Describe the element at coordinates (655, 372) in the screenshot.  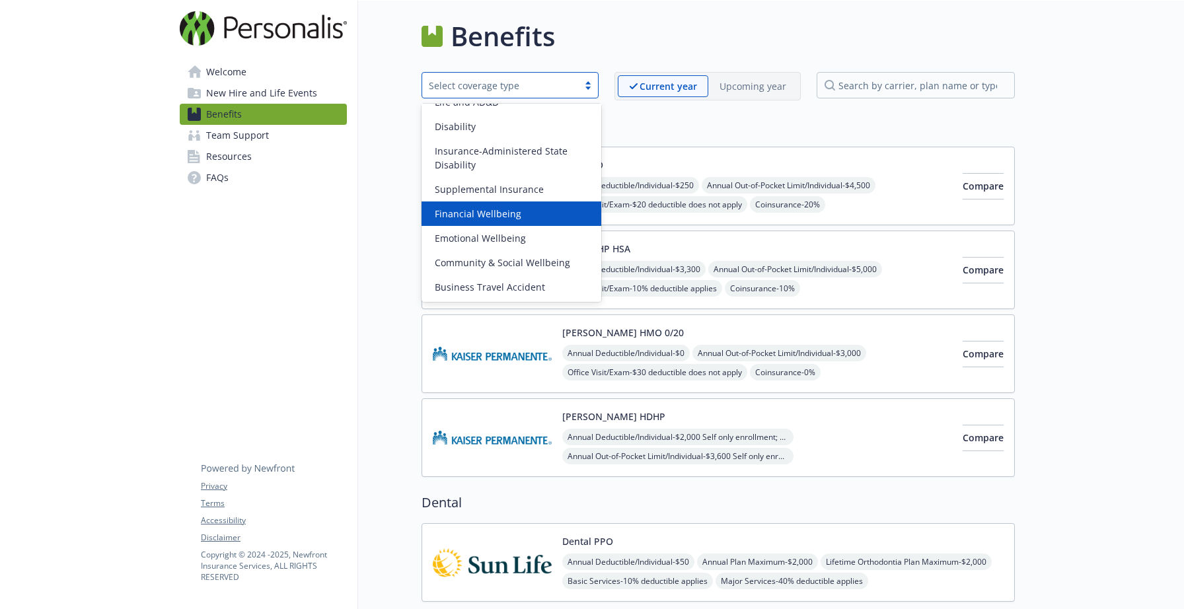
I see `span: Office Visit/Exam - $30 deductible does not apply` at that location.